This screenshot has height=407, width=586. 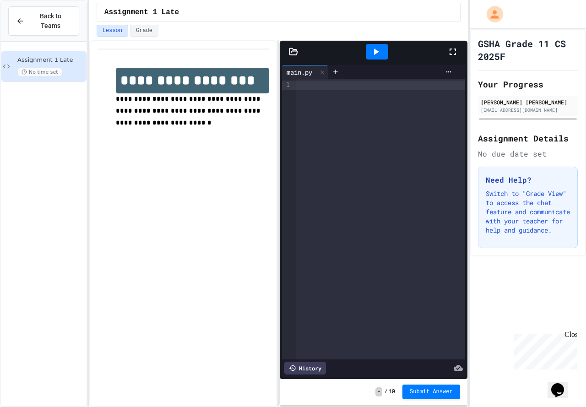 What do you see at coordinates (528, 138) in the screenshot?
I see `h2: Assignment Details` at bounding box center [528, 138].